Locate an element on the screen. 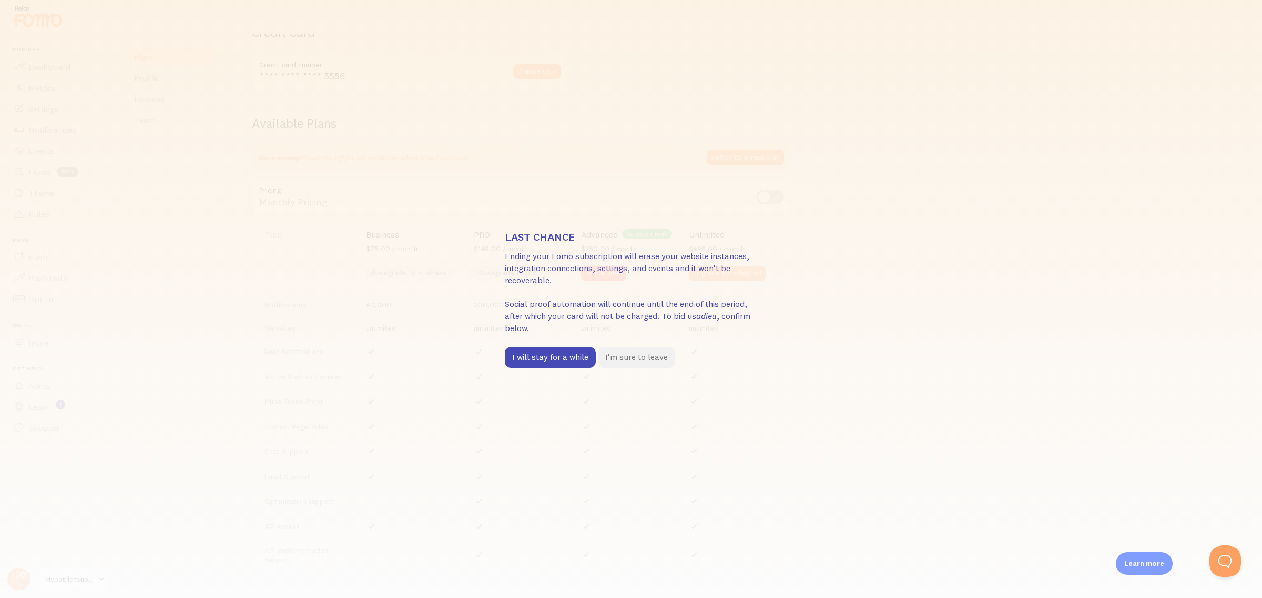  p: Ending your Fomo subscription will erase your website instances, integration connections, setting... is located at coordinates (631, 292).